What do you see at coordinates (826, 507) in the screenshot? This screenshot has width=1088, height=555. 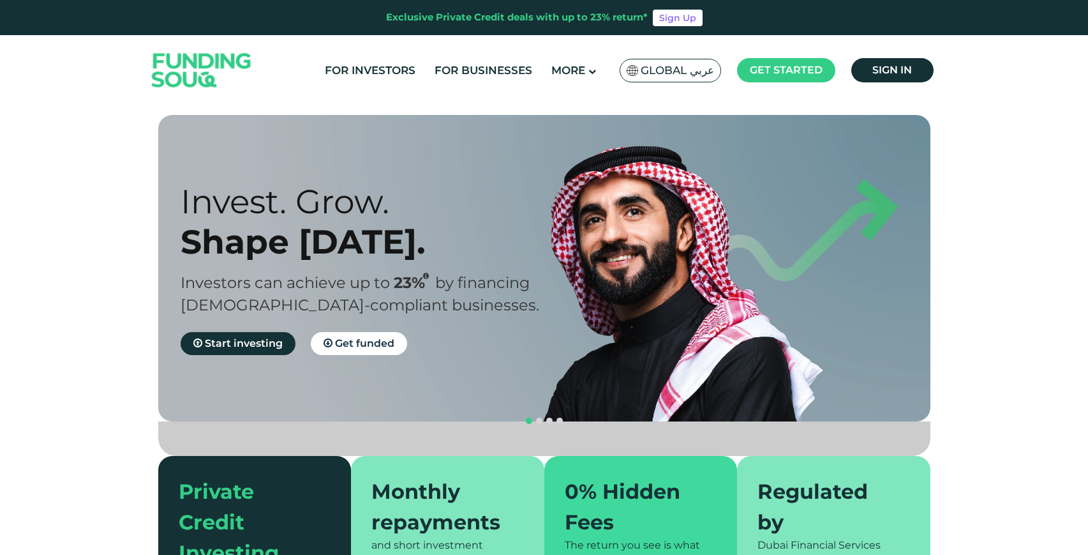 I see `div: Regulated by` at bounding box center [826, 507].